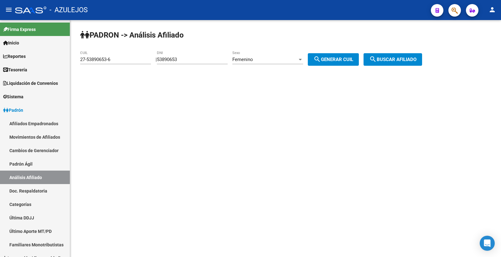 The image size is (501, 257). I want to click on span: Tesorería, so click(15, 70).